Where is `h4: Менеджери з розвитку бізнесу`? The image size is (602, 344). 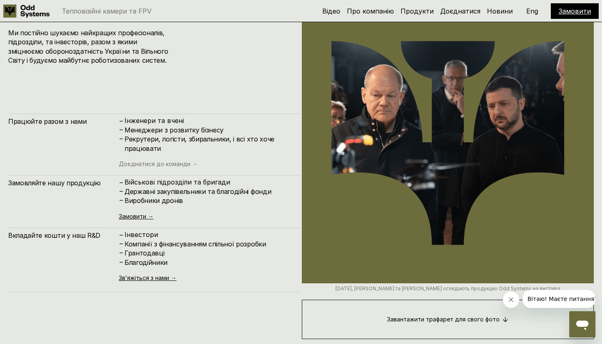
h4: Менеджери з розвитку бізнесу is located at coordinates (208, 130).